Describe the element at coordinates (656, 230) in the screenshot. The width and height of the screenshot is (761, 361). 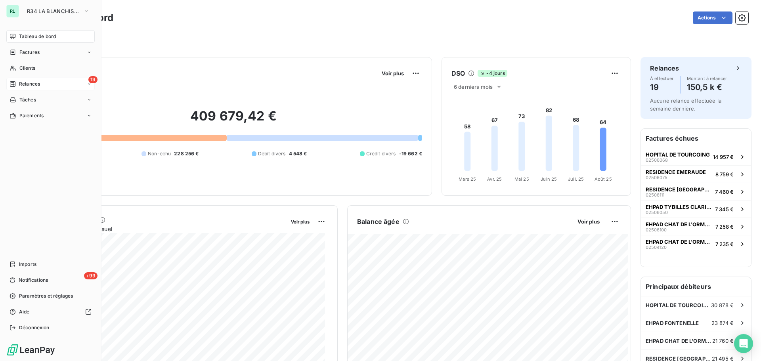
I see `span: 02506100` at that location.